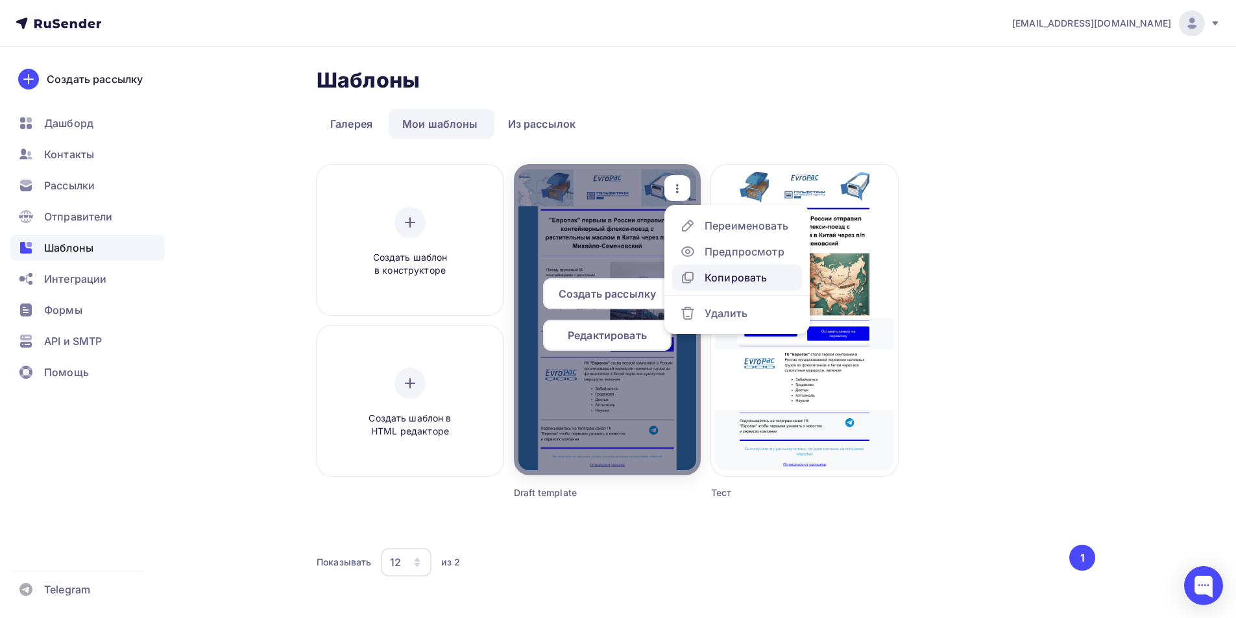 This screenshot has height=618, width=1236. Describe the element at coordinates (88, 123) in the screenshot. I see `a: Дашборд` at that location.